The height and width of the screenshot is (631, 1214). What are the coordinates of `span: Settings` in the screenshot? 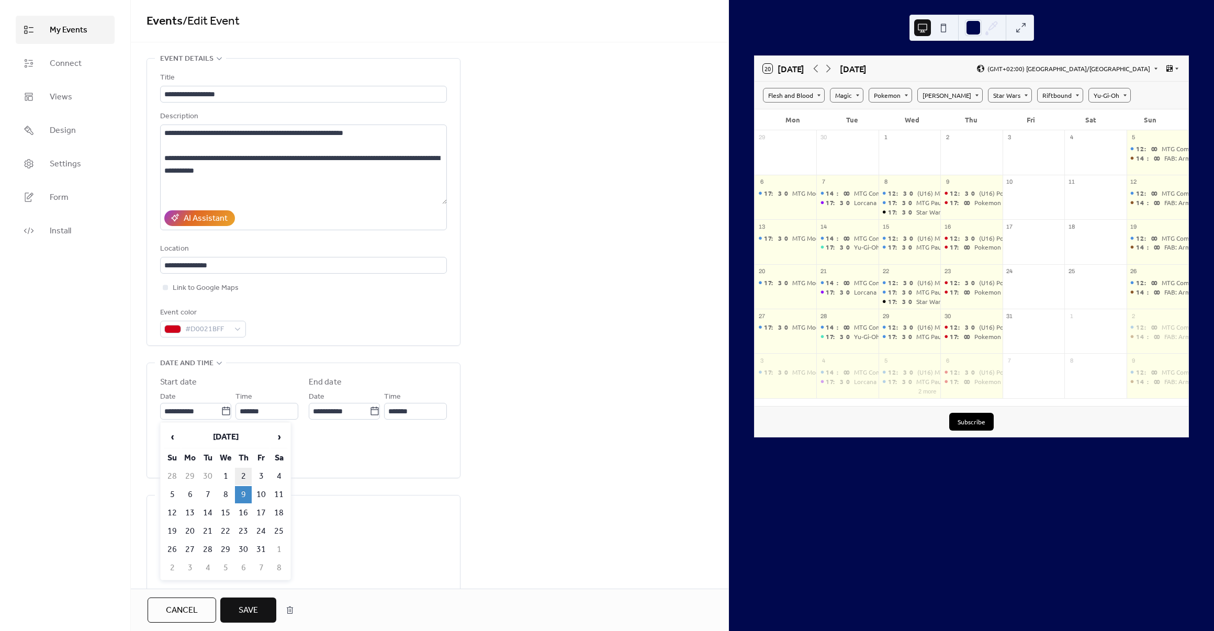 It's located at (65, 164).